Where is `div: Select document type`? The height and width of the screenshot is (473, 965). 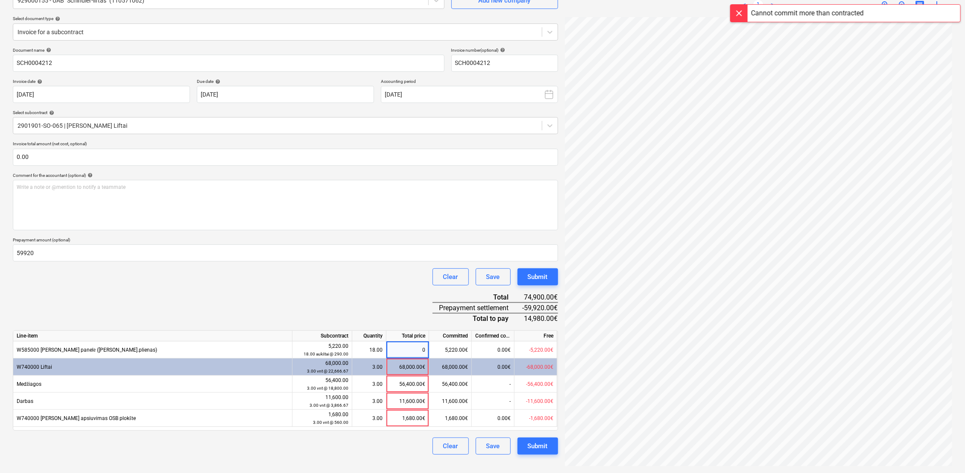 div: Select document type is located at coordinates (285, 18).